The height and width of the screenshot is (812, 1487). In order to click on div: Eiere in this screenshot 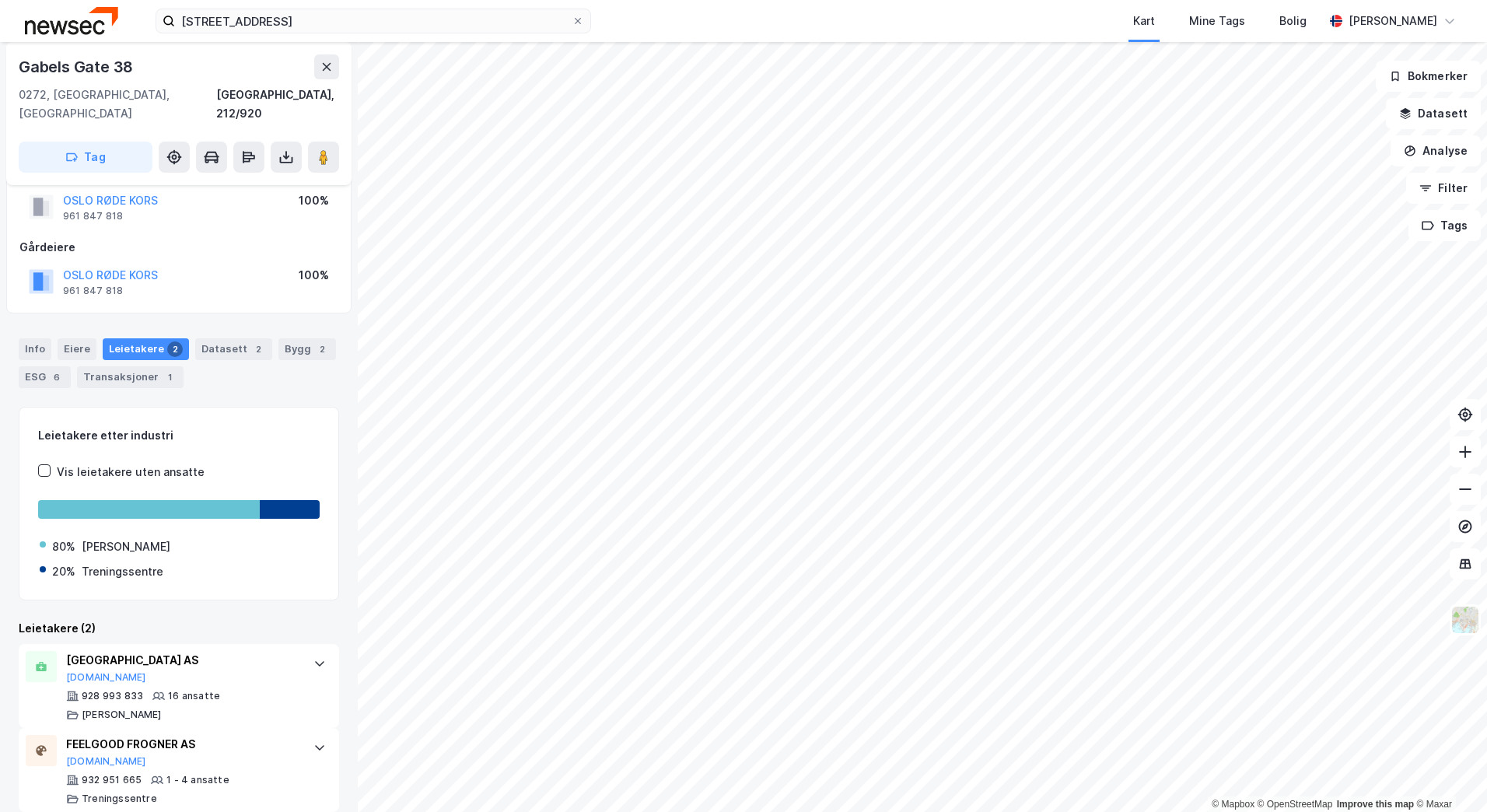, I will do `click(77, 350)`.